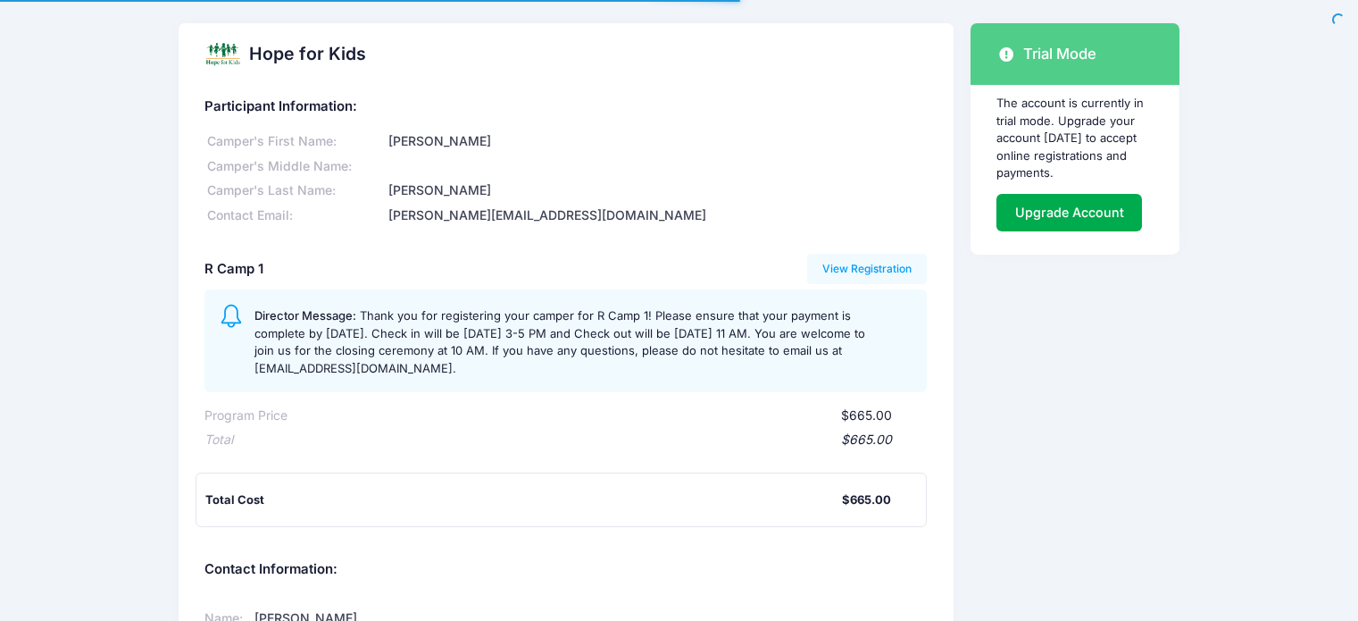 The width and height of the screenshot is (1358, 621). I want to click on span: Thank you for registering your camper for R Camp 1! Please ensure that your payment is complete b..., so click(560, 341).